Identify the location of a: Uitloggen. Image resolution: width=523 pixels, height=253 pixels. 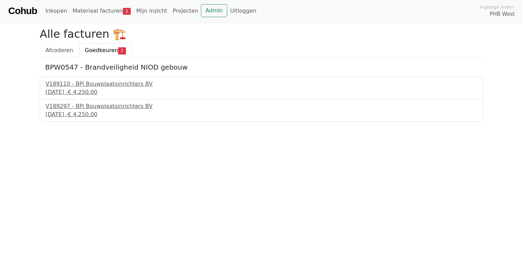
(243, 11).